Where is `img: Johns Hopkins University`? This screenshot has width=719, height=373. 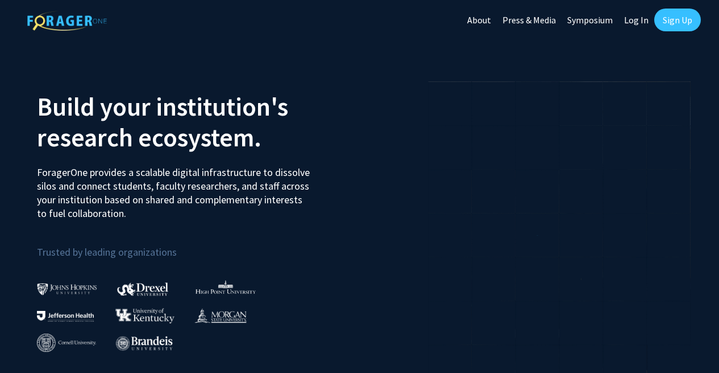 img: Johns Hopkins University is located at coordinates (67, 288).